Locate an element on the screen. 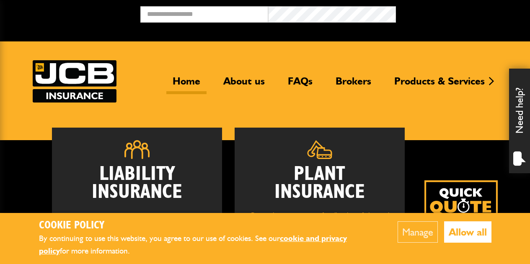  button: Allow all is located at coordinates (468, 232).